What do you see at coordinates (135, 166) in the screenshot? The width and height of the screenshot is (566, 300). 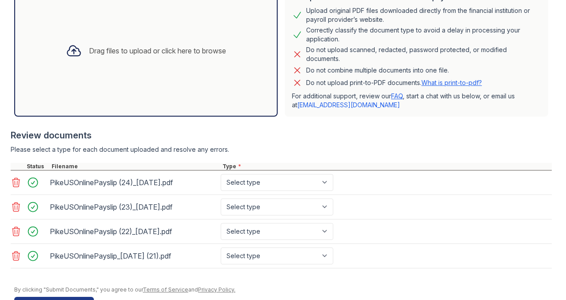 I see `div: Filename` at bounding box center [135, 166].